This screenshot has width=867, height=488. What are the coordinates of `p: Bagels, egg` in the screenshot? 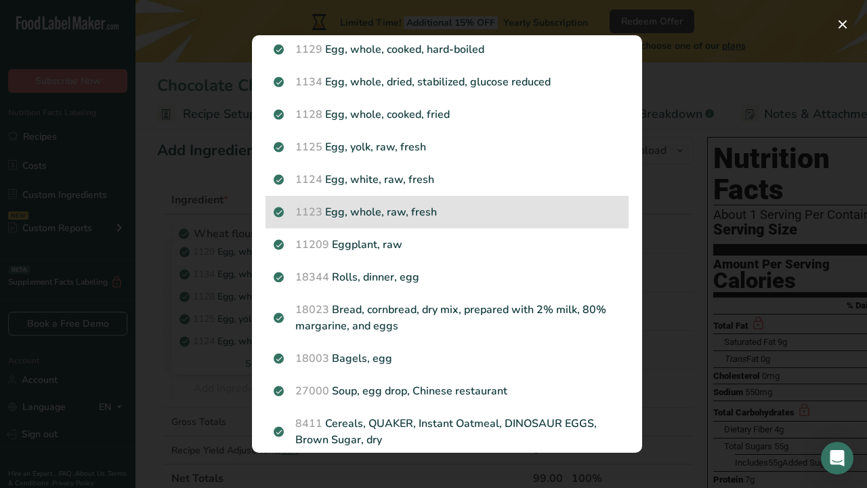 It's located at (447, 358).